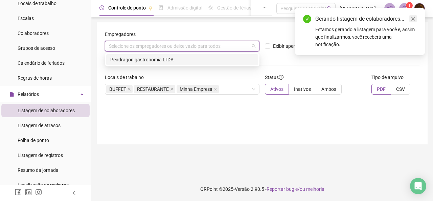  I want to click on span: file-done, so click(161, 8).